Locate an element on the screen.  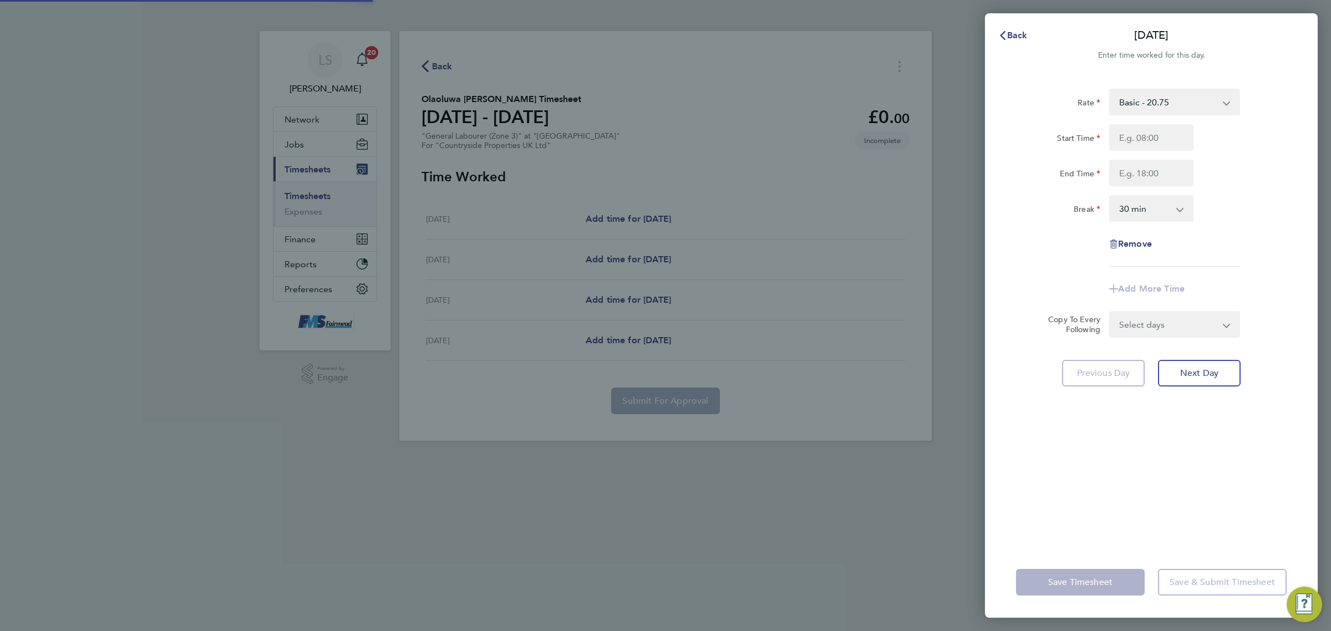
button: Remove is located at coordinates (1130, 244).